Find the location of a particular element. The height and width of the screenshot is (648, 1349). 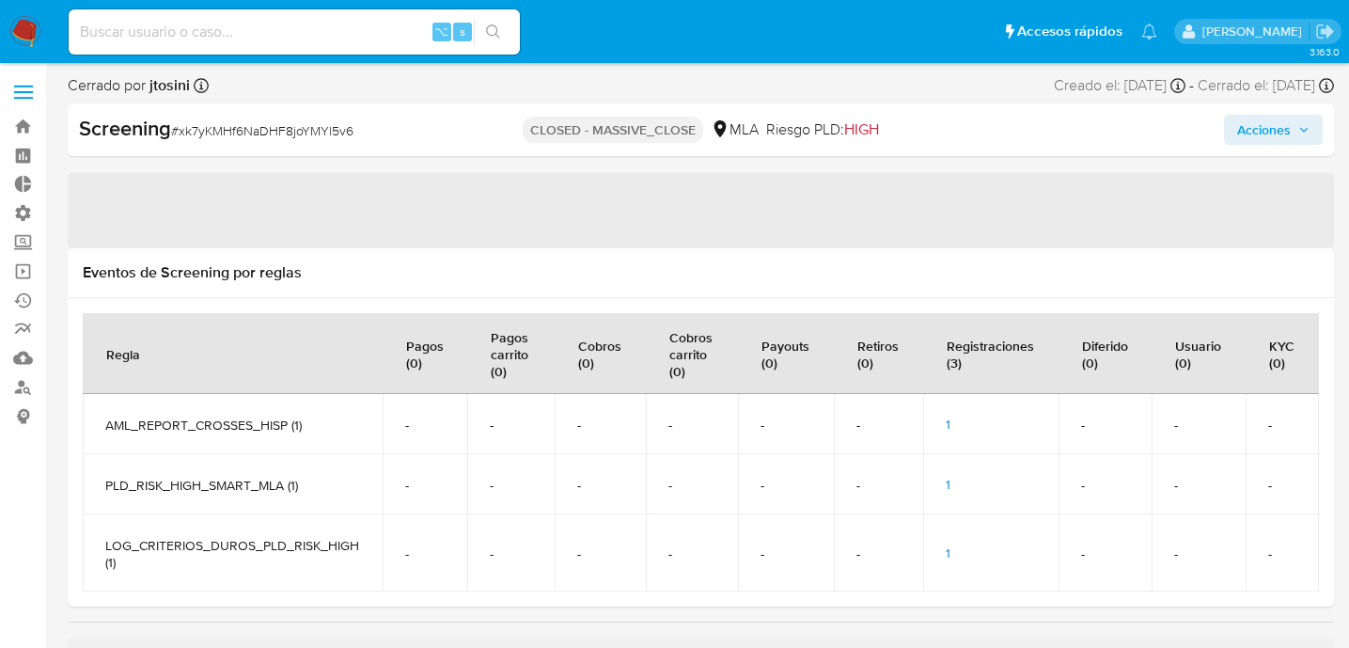

span: # xk7yKMHf6NaDHF8joYMYl5v6 is located at coordinates (262, 131).